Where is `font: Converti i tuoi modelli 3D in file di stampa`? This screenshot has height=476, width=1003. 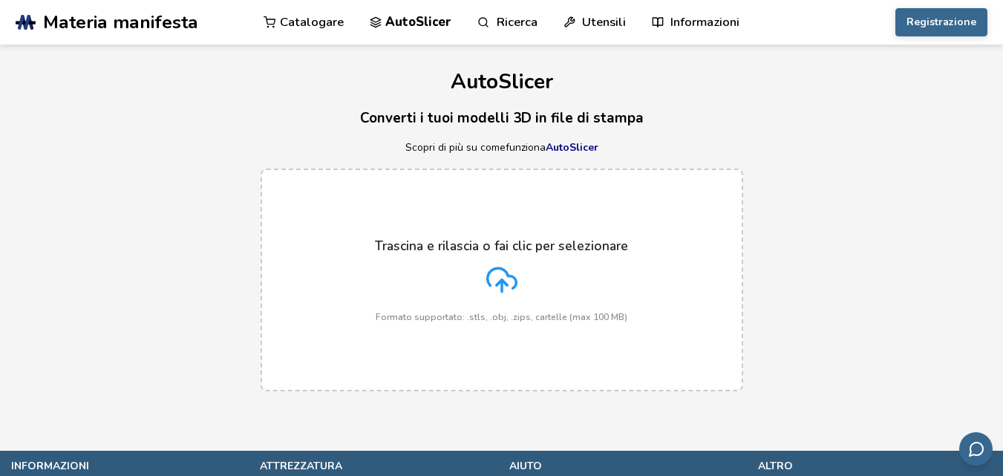 font: Converti i tuoi modelli 3D in file di stampa is located at coordinates (502, 118).